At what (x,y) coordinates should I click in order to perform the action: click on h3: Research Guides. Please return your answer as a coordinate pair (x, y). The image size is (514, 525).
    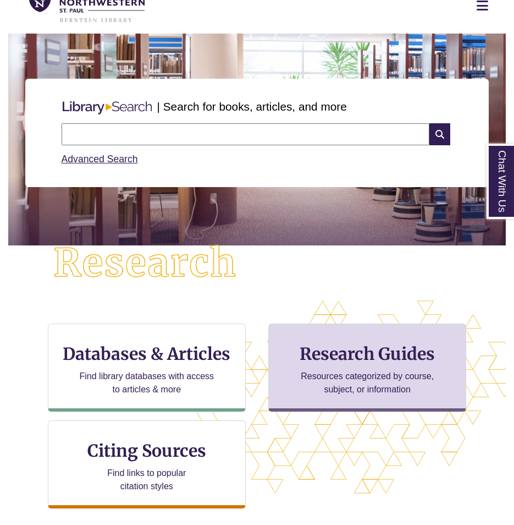
    Looking at the image, I should click on (367, 354).